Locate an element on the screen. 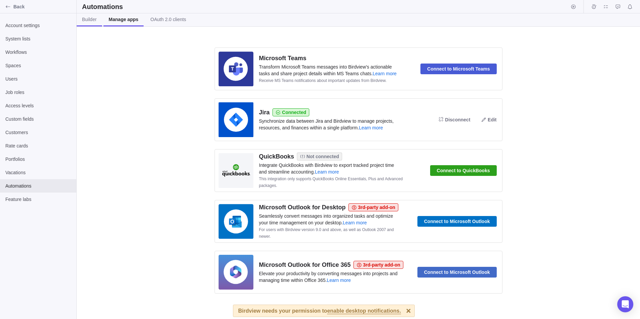 The height and width of the screenshot is (319, 640). a: Notifications is located at coordinates (630, 8).